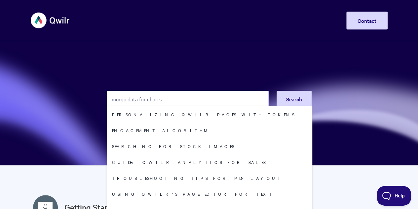  Describe the element at coordinates (188, 99) in the screenshot. I see `input: Search the knowledge base` at that location.